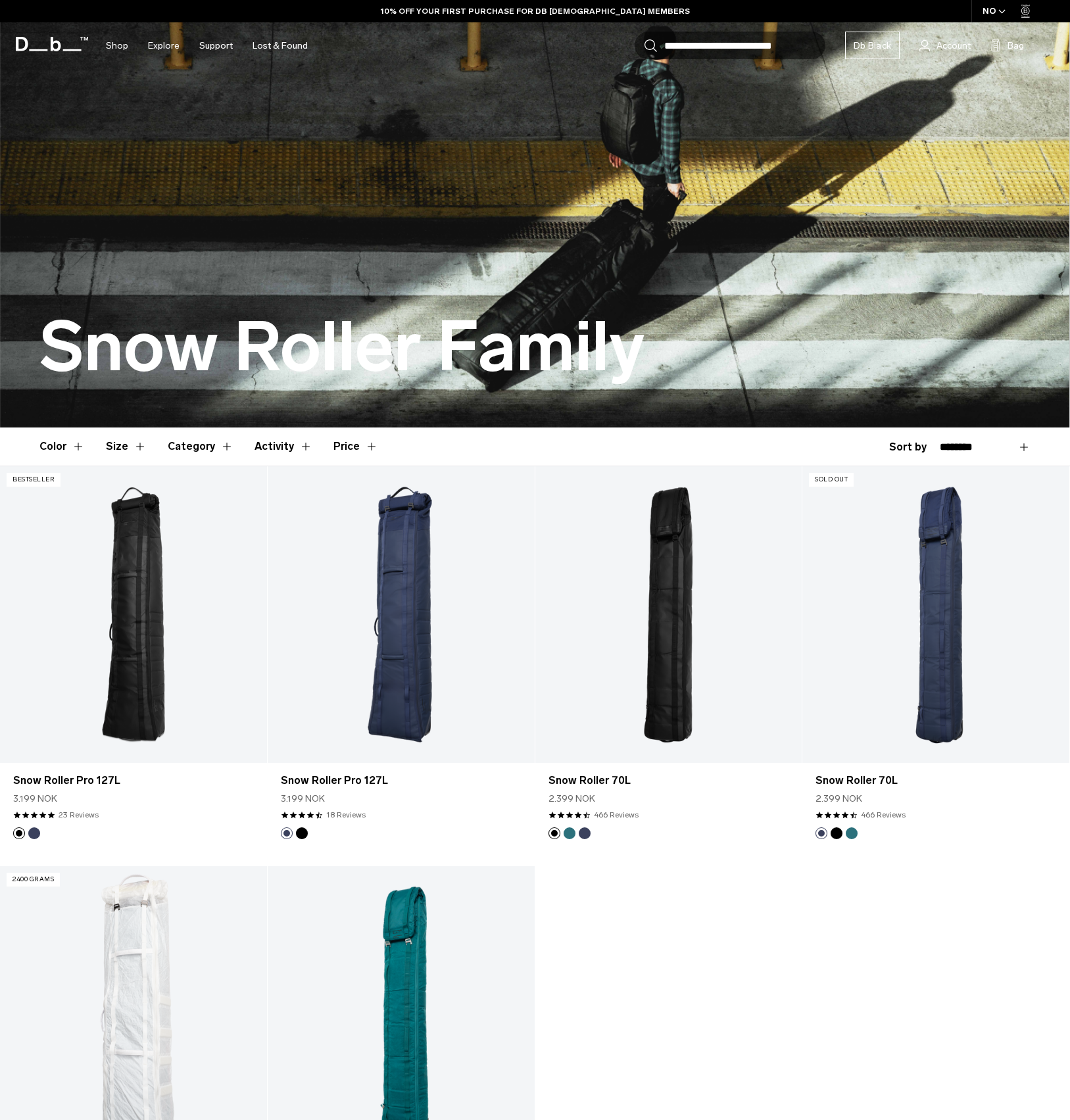 The height and width of the screenshot is (1120, 1070). Describe the element at coordinates (280, 45) in the screenshot. I see `a: Lost & Found` at that location.